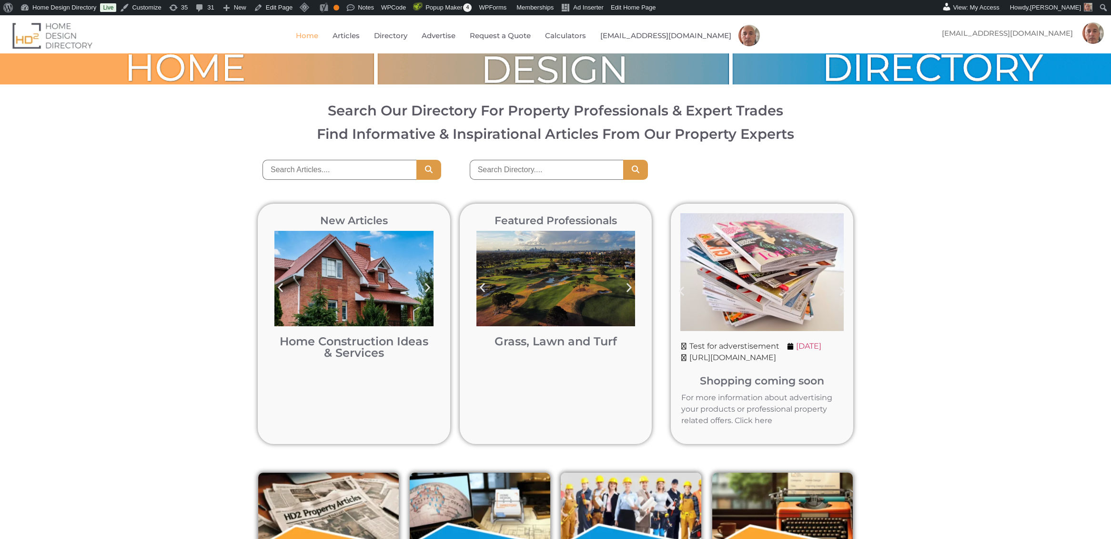 The width and height of the screenshot is (1111, 539). Describe the element at coordinates (547, 170) in the screenshot. I see `input: Search Directory....` at that location.